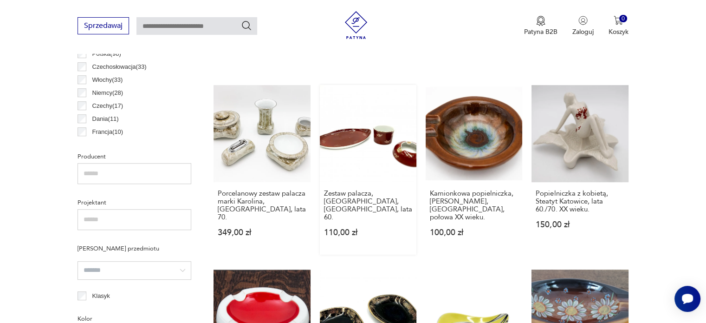 The width and height of the screenshot is (706, 323). I want to click on img: Ikona medalu, so click(541, 21).